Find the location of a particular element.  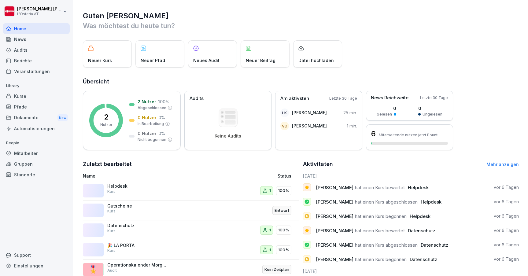

p: Ungelesen is located at coordinates (432, 114).